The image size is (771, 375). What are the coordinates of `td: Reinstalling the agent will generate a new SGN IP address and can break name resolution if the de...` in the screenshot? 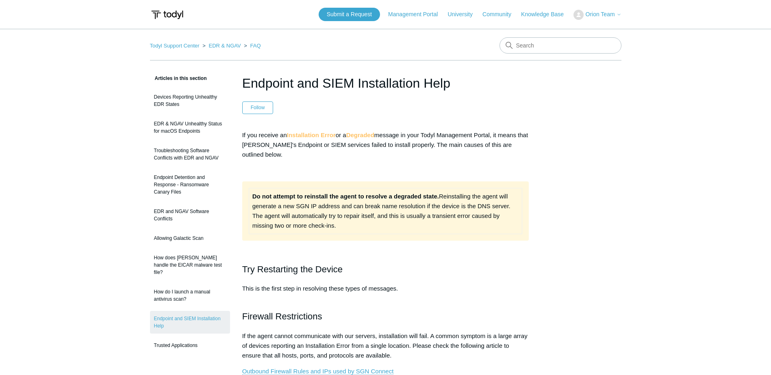 It's located at (385, 211).